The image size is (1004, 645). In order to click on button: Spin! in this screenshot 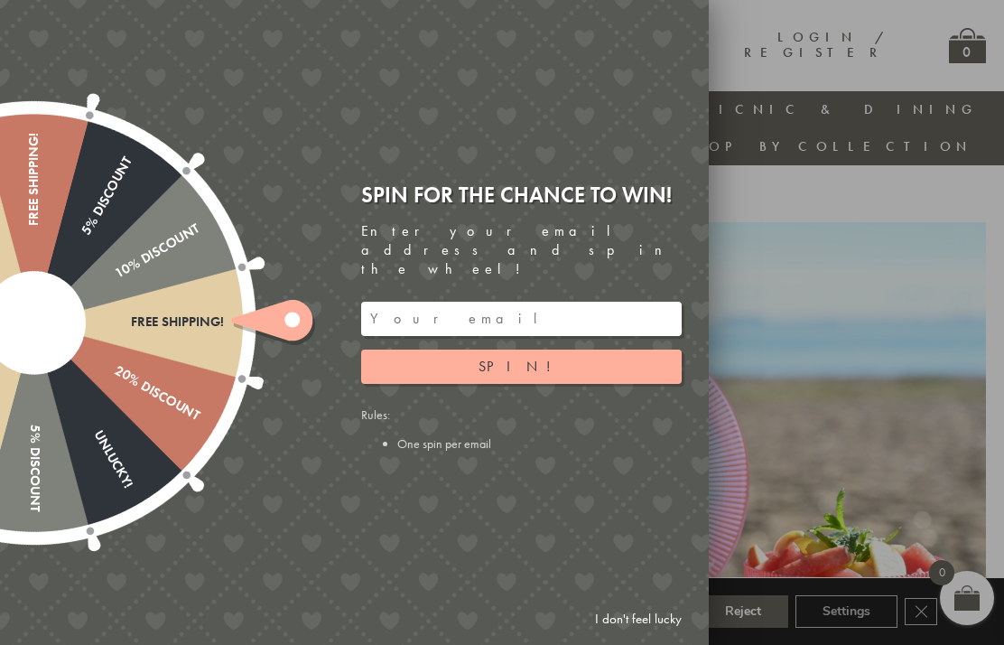, I will do `click(521, 367)`.